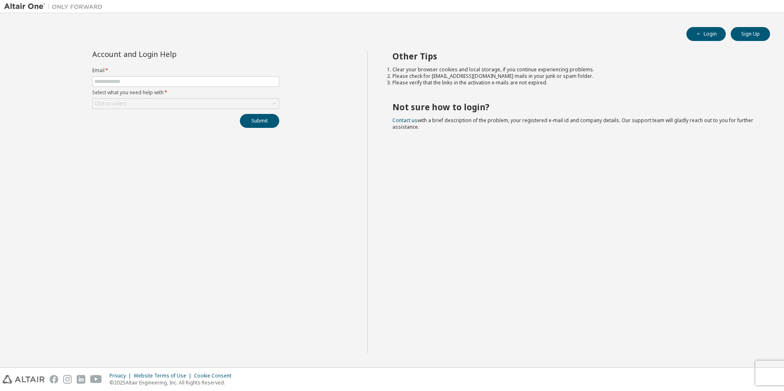 The height and width of the screenshot is (391, 784). What do you see at coordinates (186, 93) in the screenshot?
I see `label: Select what you need help with` at bounding box center [186, 93].